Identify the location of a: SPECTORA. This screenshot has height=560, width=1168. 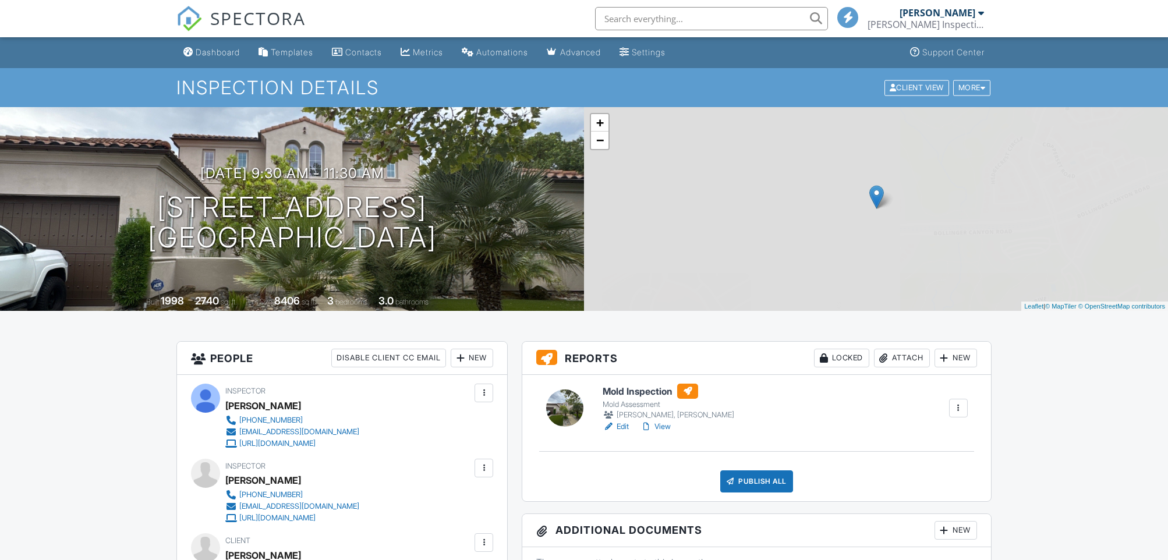
(241, 28).